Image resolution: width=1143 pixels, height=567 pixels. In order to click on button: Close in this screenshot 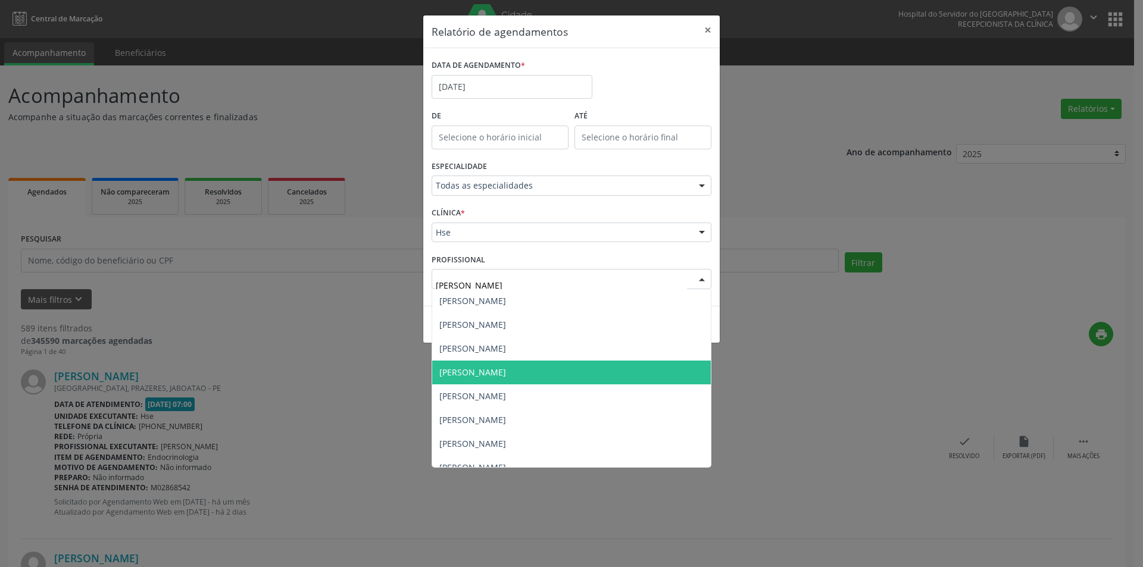, I will do `click(708, 30)`.